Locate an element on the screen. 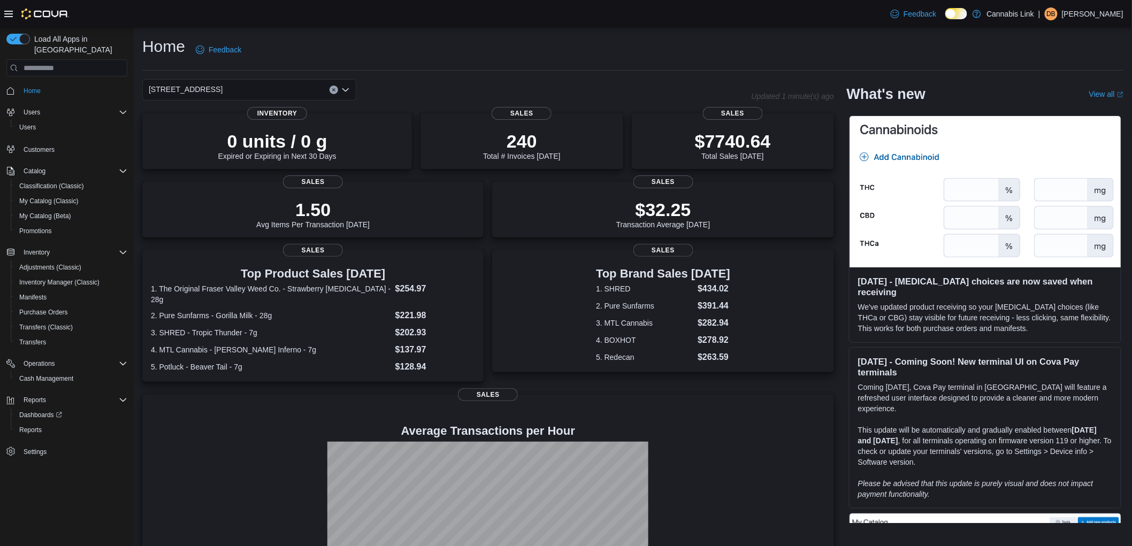  span: Adjustments (Classic) is located at coordinates (50, 267).